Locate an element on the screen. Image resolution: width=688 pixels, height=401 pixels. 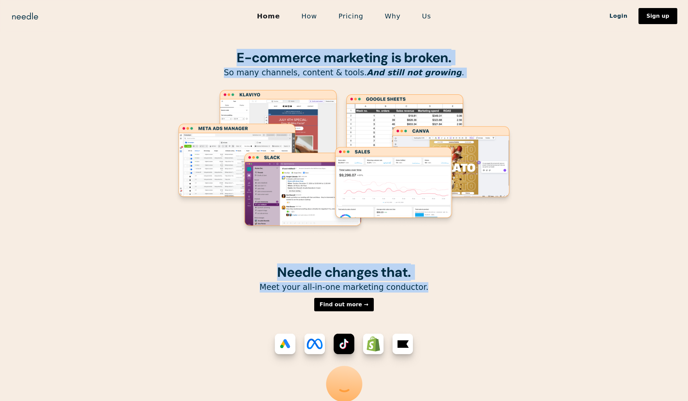
div: Find out more → is located at coordinates (344, 305).